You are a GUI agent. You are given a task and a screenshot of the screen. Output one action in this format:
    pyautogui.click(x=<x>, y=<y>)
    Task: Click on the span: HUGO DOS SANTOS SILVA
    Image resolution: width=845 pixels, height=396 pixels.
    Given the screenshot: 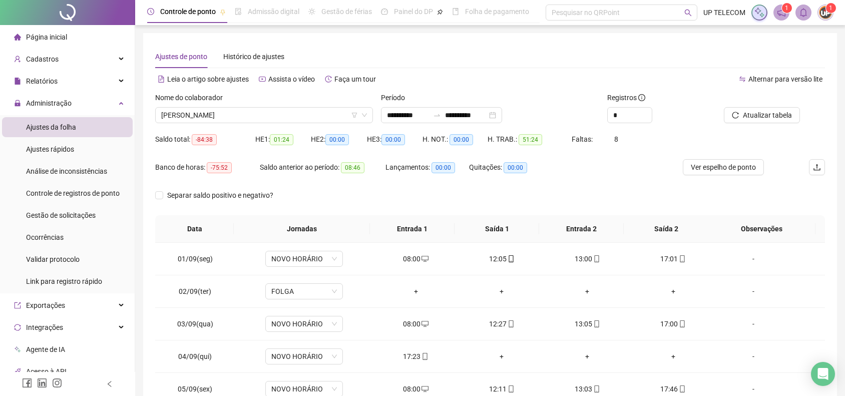 What is the action you would take?
    pyautogui.click(x=264, y=115)
    